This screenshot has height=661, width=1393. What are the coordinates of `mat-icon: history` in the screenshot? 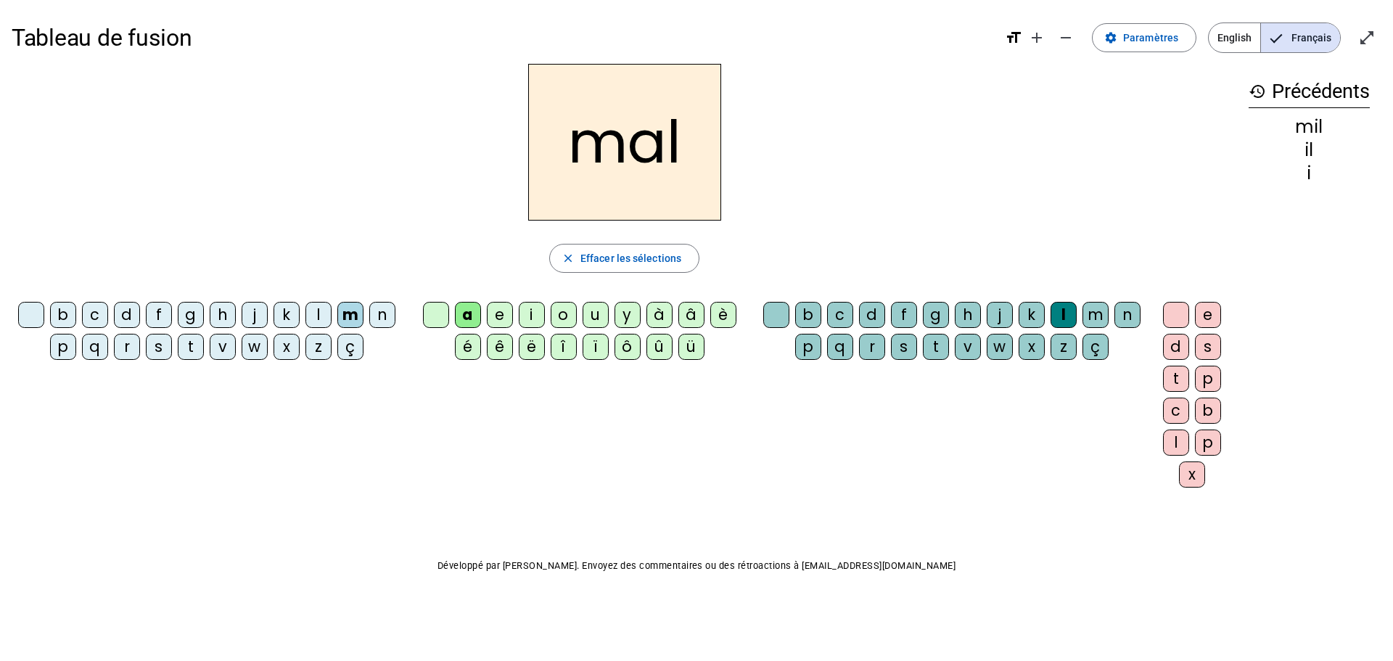 It's located at (1258, 91).